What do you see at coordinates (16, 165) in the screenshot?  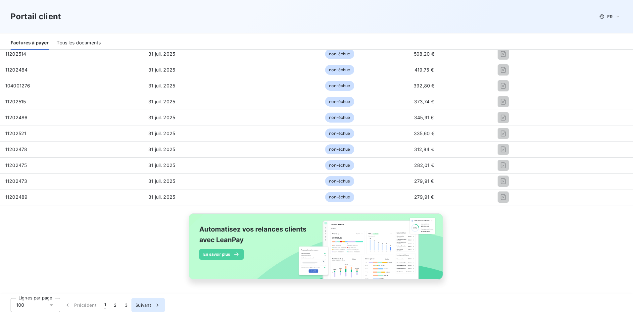 I see `span: 11202475` at bounding box center [16, 165].